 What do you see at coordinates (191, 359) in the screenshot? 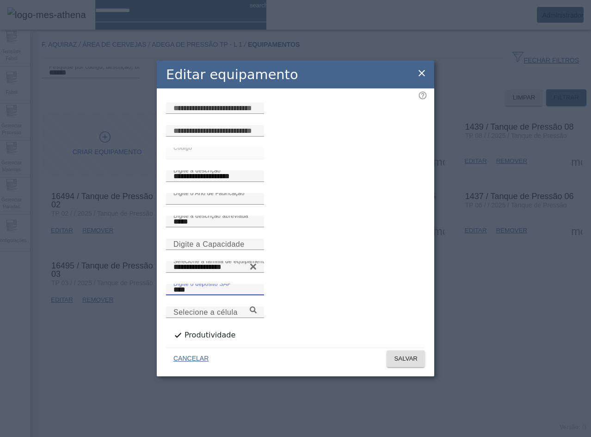
I see `button: CANCELAR` at bounding box center [191, 359].